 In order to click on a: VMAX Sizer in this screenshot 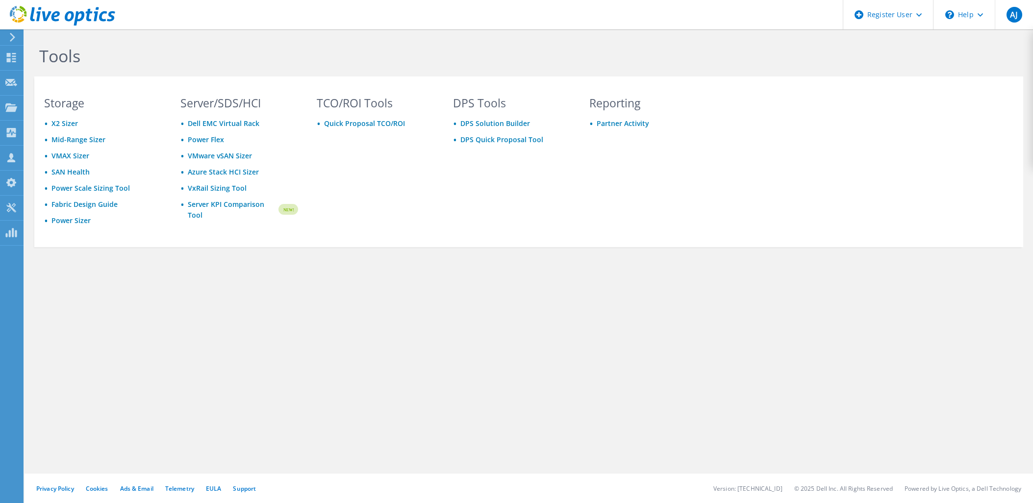, I will do `click(70, 155)`.